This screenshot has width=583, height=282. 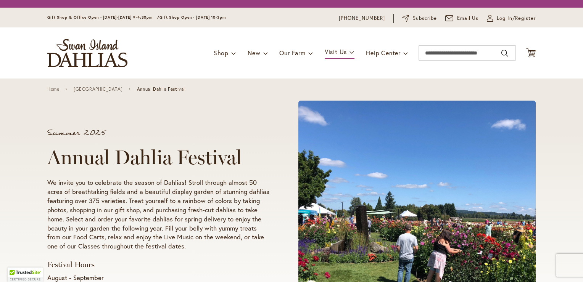 I want to click on a: Home, so click(x=53, y=89).